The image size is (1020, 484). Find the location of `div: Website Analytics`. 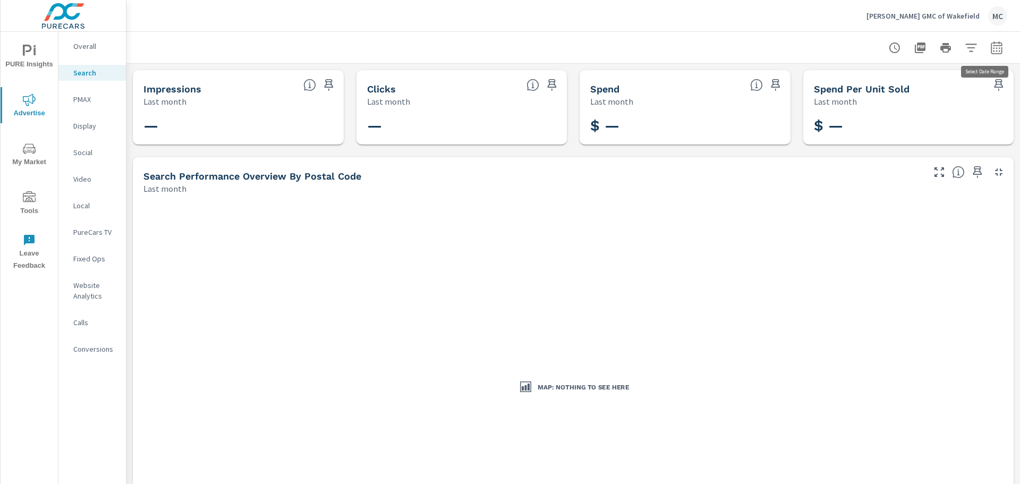

div: Website Analytics is located at coordinates (92, 291).